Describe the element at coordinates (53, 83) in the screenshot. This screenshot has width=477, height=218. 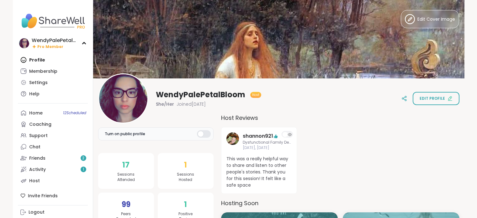
I see `a: Settings` at that location.